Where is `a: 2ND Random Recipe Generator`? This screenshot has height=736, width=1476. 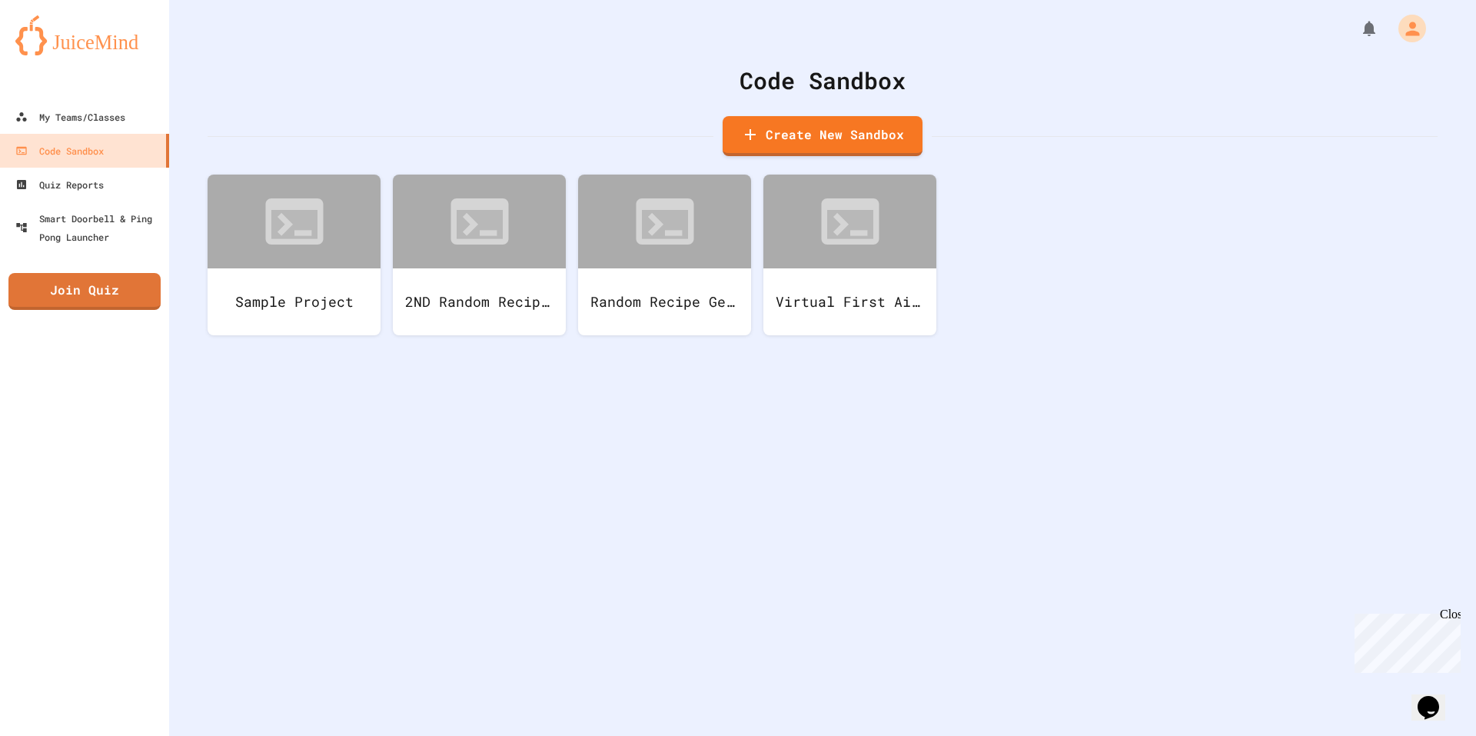 a: 2ND Random Recipe Generator is located at coordinates (479, 254).